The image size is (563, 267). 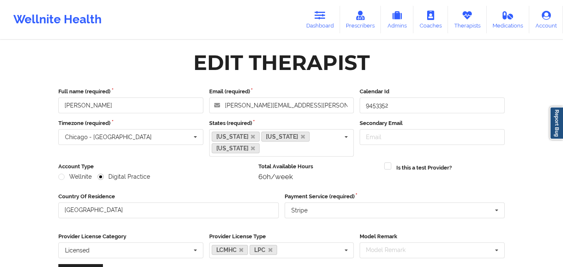 I want to click on a: Admins, so click(x=397, y=20).